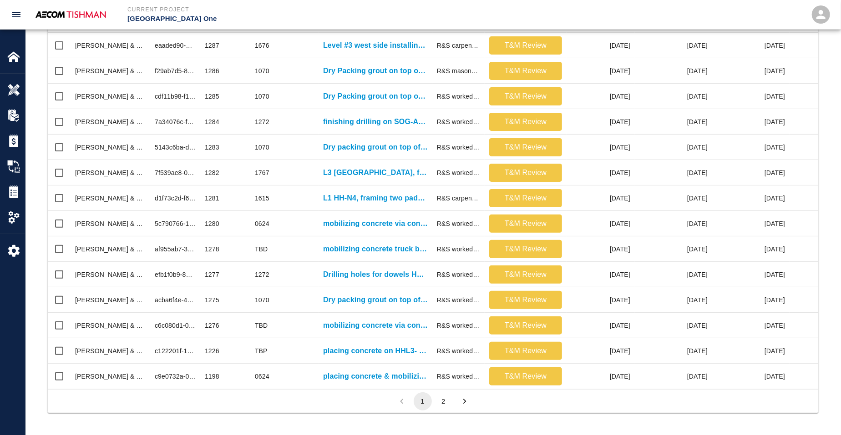 The width and height of the screenshot is (841, 435). I want to click on div: TBD, so click(261, 249).